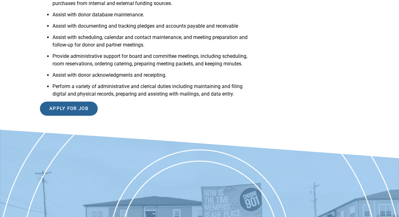 The image size is (399, 217). Describe the element at coordinates (154, 43) in the screenshot. I see `li: Assist with scheduling, calendar and contact maintenance, and meeting preparation and follow-up f...` at that location.